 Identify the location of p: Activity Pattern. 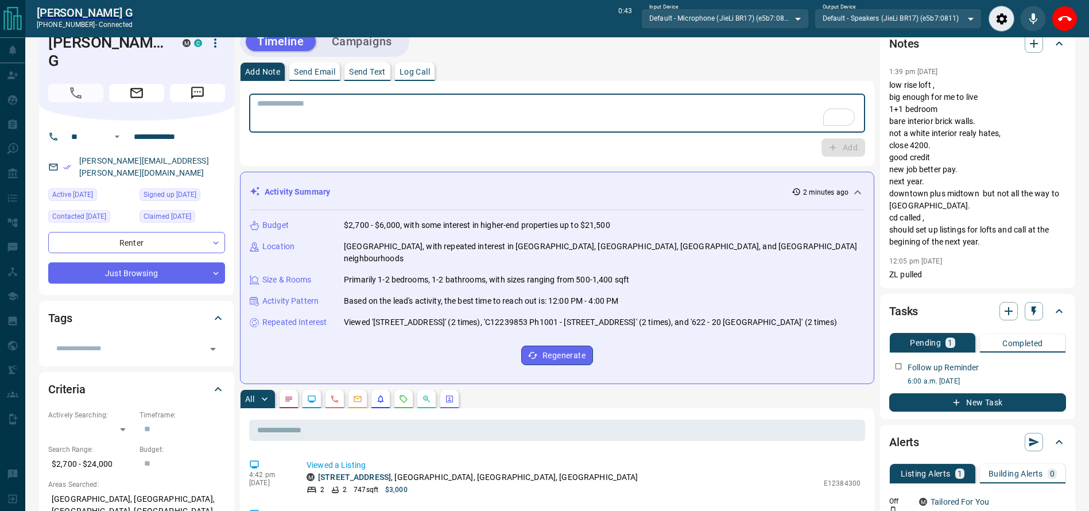
(290, 301).